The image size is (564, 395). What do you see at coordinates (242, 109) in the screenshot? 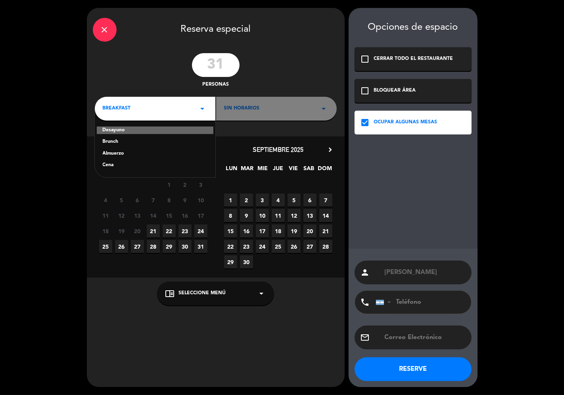
I see `span: Sin horarios` at bounding box center [242, 109].